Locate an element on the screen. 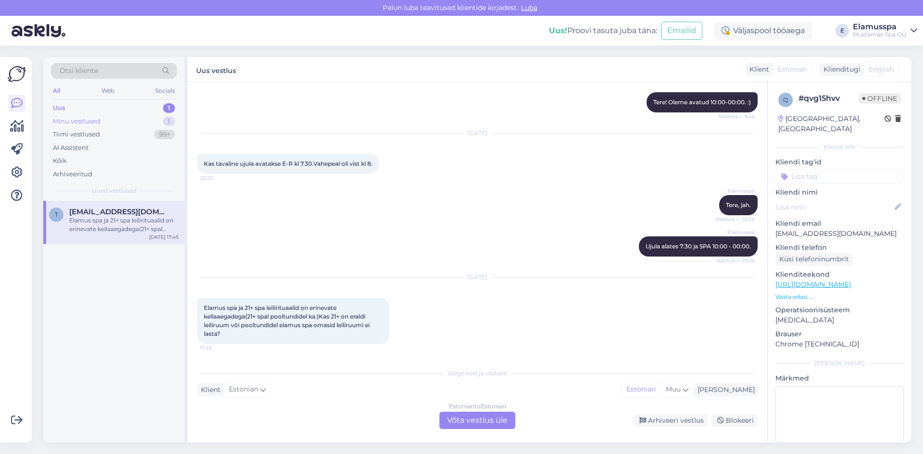 This screenshot has width=923, height=454. input: Lisa tag is located at coordinates (839, 176).